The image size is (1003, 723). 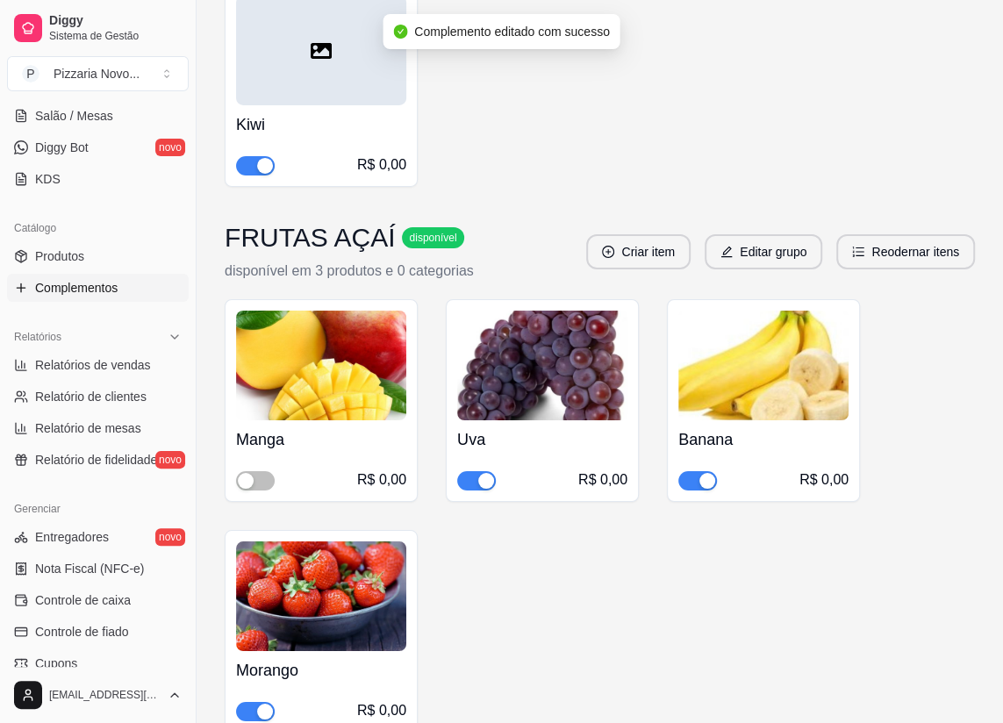 What do you see at coordinates (97, 365) in the screenshot?
I see `a: Relatórios de vendas` at bounding box center [97, 365].